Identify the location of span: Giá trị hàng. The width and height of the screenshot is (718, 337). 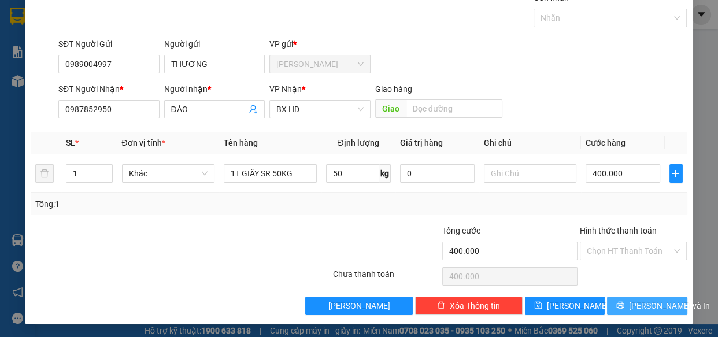
(422, 143).